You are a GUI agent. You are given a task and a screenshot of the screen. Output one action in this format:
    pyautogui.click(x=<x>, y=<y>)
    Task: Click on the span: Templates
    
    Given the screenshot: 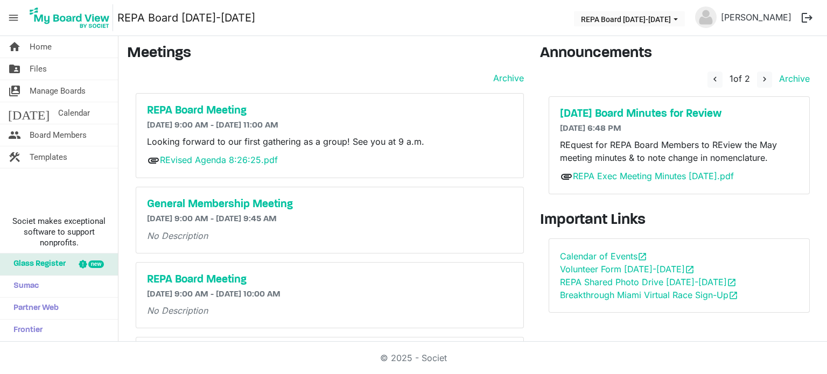 What is the action you would take?
    pyautogui.click(x=48, y=157)
    